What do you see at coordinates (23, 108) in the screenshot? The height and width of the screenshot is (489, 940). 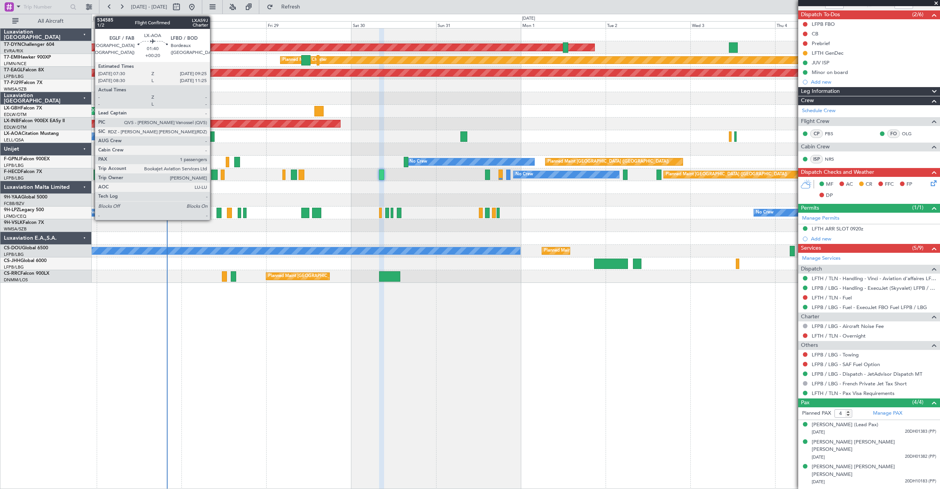 I see `a: LX-GBHFalcon 7X` at bounding box center [23, 108].